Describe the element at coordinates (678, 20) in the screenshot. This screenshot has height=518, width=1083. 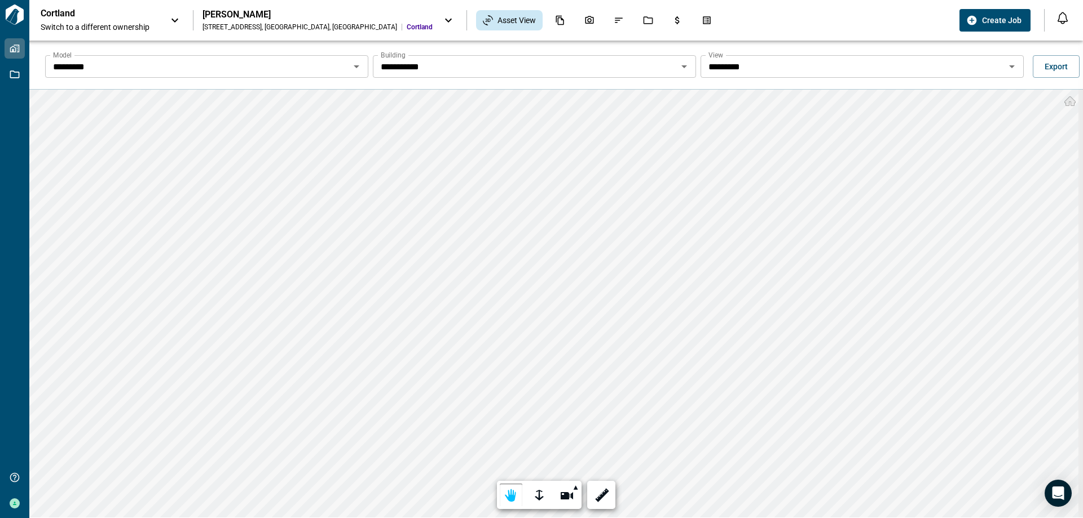
I see `div: Budgets` at that location.